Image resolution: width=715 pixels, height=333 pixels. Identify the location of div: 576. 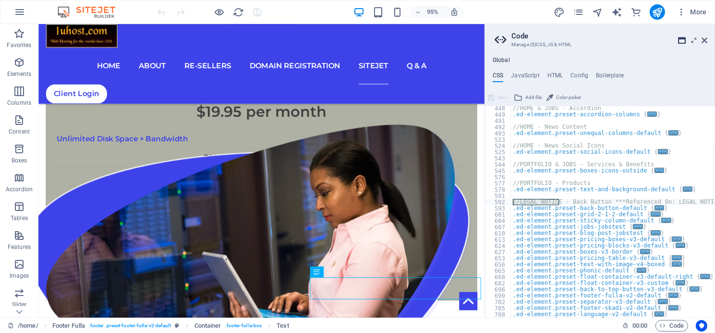
(498, 177).